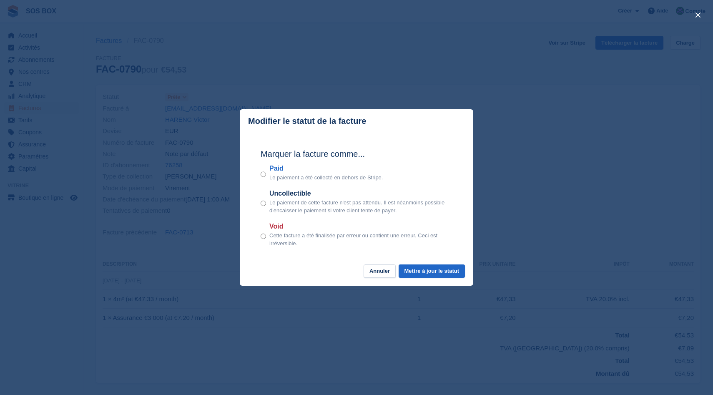 The image size is (713, 395). Describe the element at coordinates (432, 271) in the screenshot. I see `button: Mettre à jour le statut` at that location.